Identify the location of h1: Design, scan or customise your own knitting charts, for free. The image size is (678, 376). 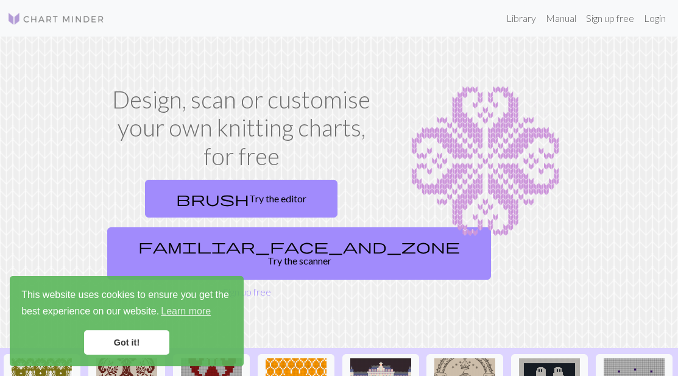
(241, 127).